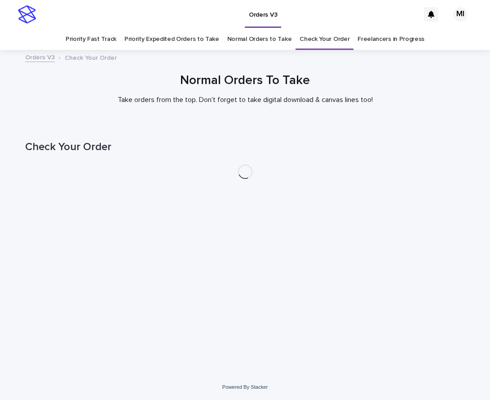 The image size is (490, 400). What do you see at coordinates (260, 39) in the screenshot?
I see `a: Normal Orders to Take` at bounding box center [260, 39].